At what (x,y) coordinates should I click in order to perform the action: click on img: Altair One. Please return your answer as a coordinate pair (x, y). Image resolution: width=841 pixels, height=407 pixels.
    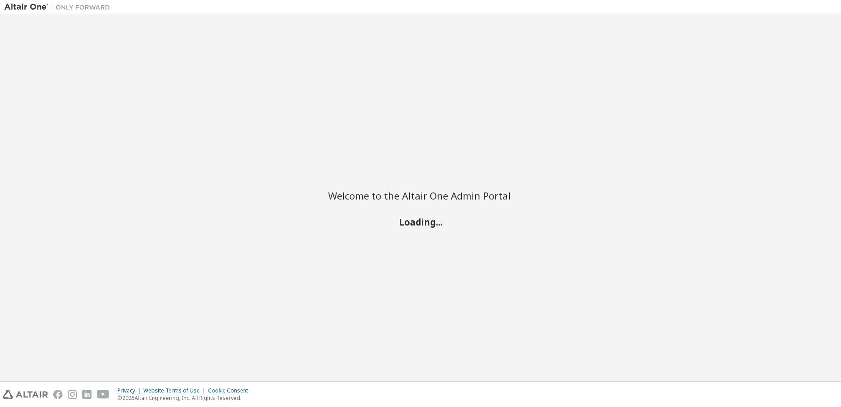
    Looking at the image, I should click on (59, 7).